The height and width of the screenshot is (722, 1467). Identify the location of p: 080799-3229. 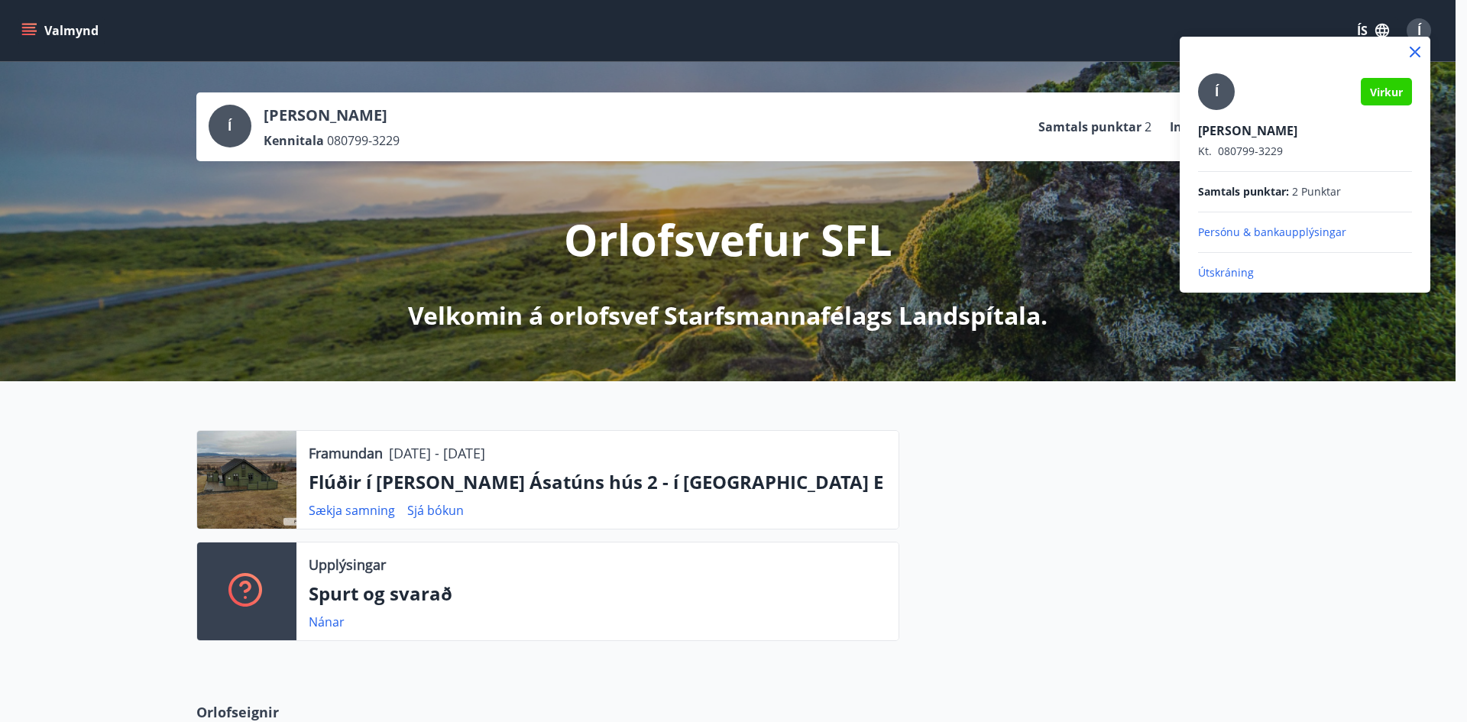
(1305, 151).